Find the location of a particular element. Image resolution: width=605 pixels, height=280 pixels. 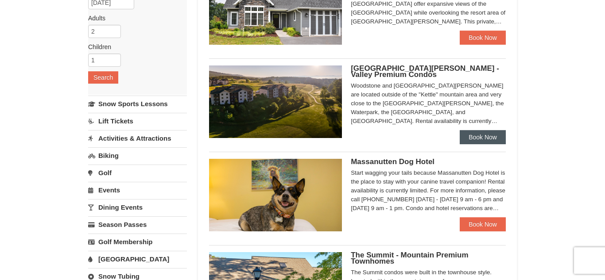

label: Adults is located at coordinates (134, 18).